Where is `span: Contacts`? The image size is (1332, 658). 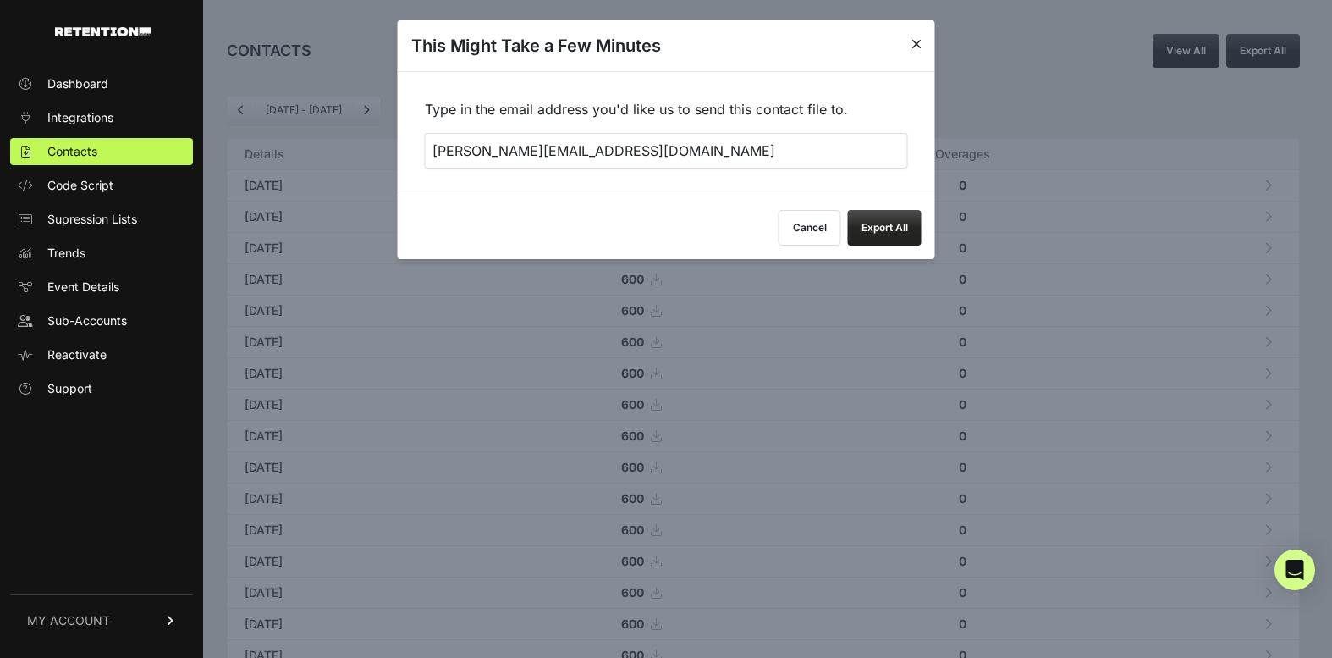
span: Contacts is located at coordinates (72, 152).